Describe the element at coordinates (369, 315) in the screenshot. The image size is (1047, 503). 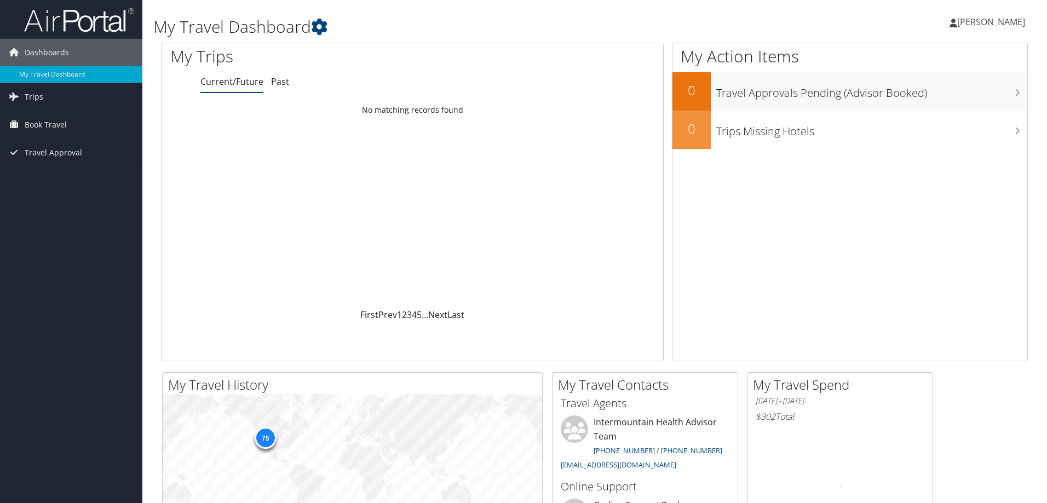
I see `a: First` at that location.